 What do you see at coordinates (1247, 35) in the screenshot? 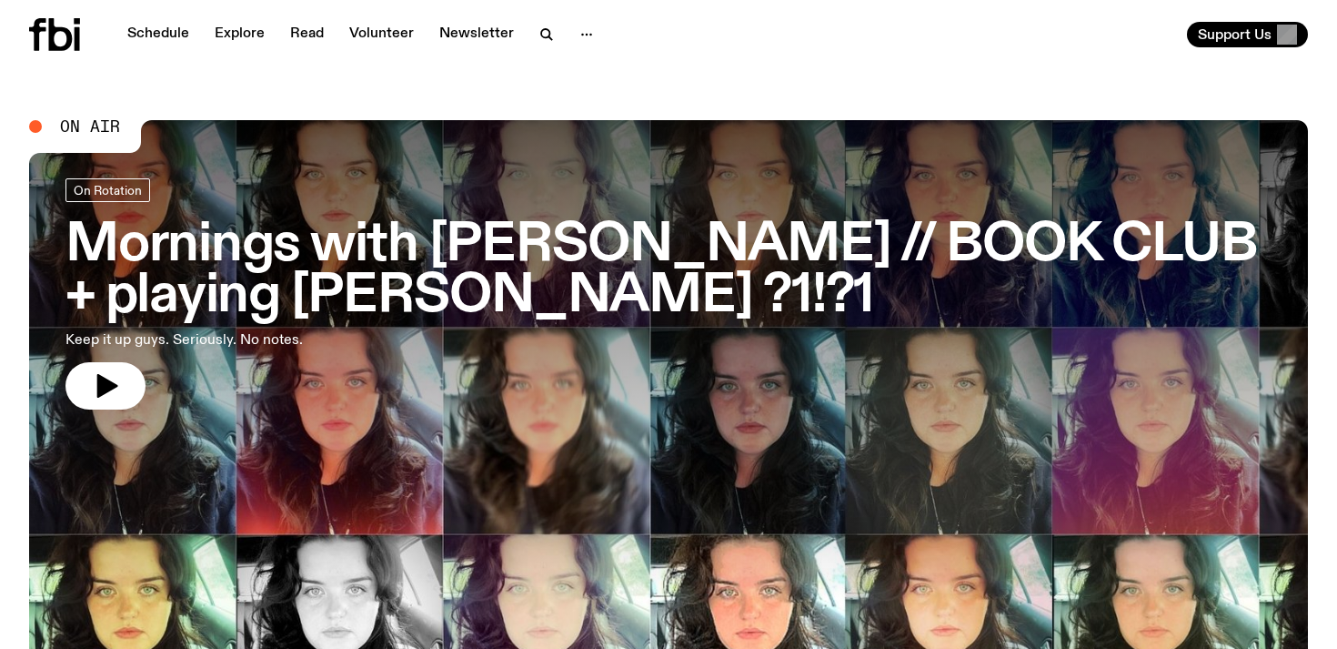
I see `button: Support Us` at bounding box center [1247, 35].